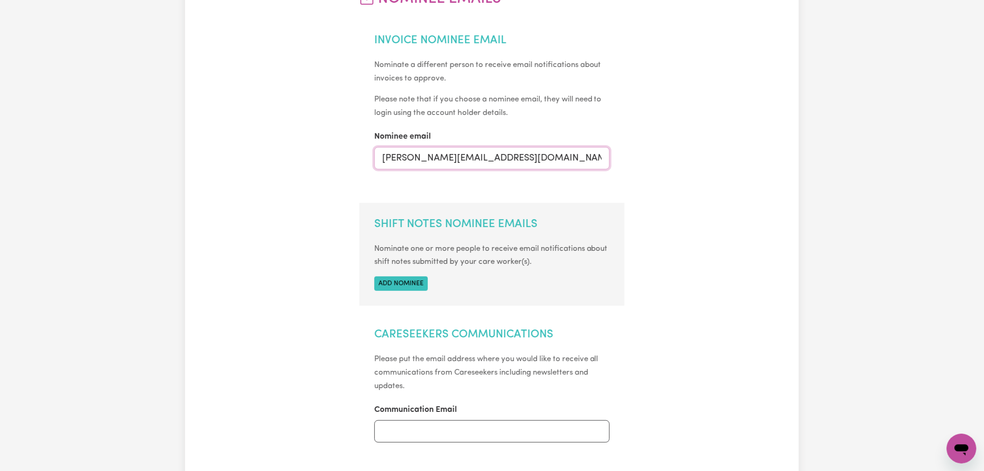 This screenshot has width=984, height=471. What do you see at coordinates (492, 334) in the screenshot?
I see `h2: Careseekers Communications` at bounding box center [492, 334].